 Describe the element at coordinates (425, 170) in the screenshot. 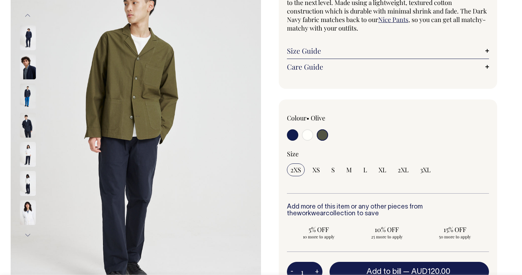

I see `input: 3XL` at that location.